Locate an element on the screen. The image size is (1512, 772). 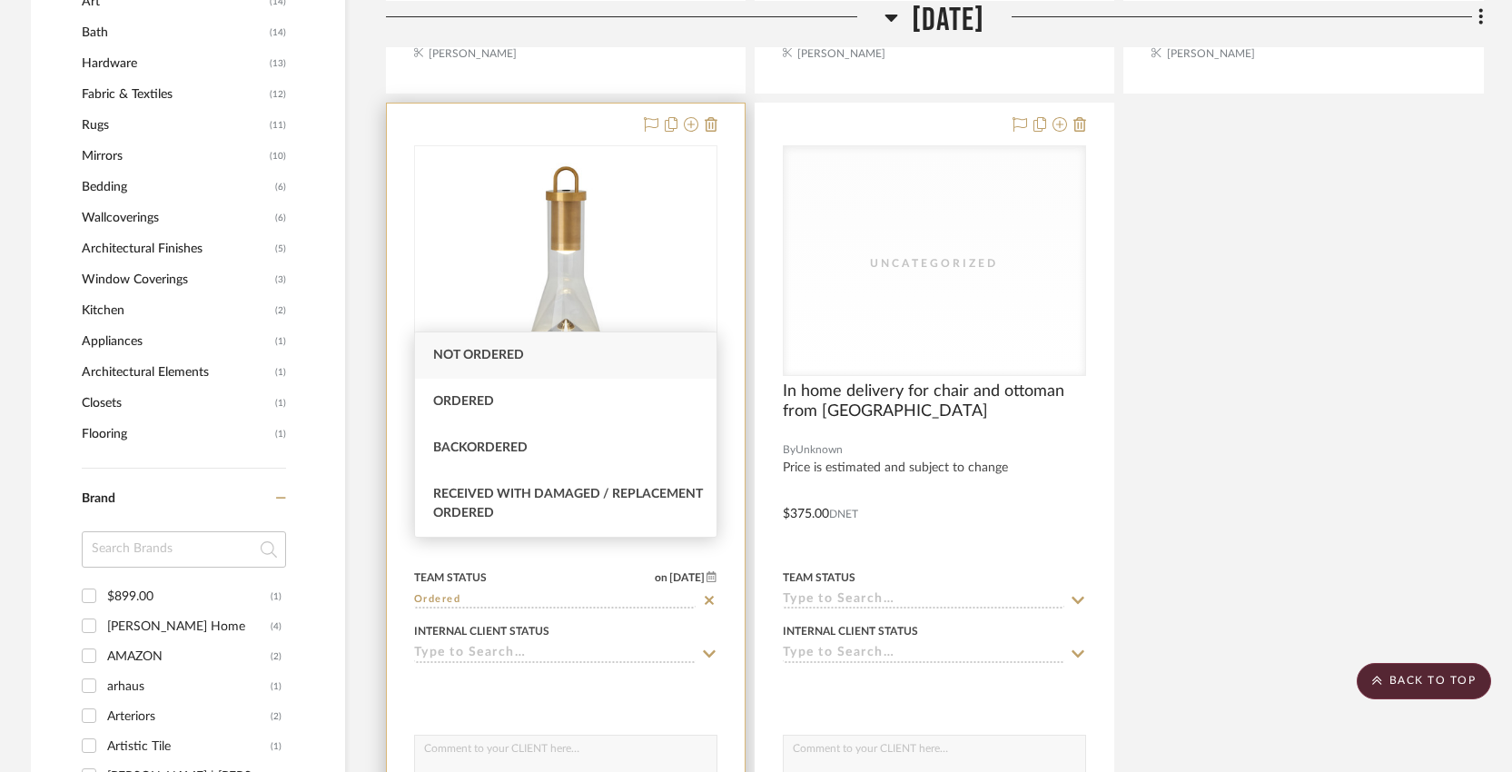
span: Bath is located at coordinates (173, 33).